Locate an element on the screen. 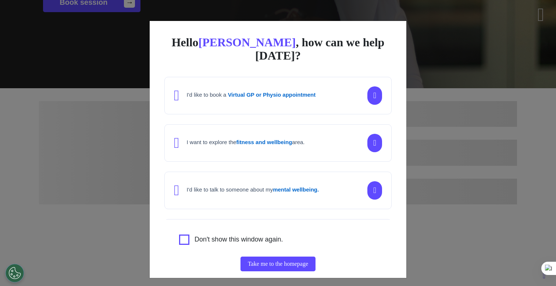  input: Agree to privacy policy is located at coordinates (184, 240).